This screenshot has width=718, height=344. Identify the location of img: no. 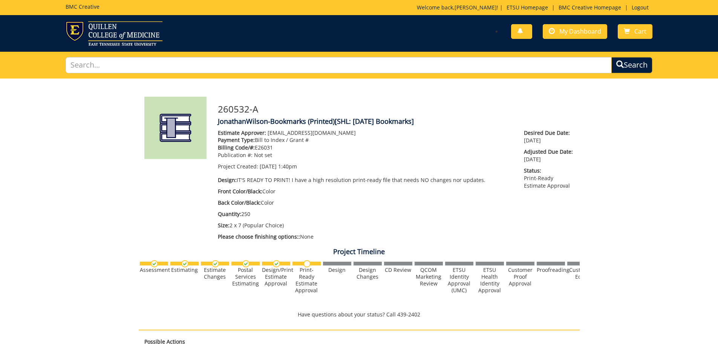
(307, 263).